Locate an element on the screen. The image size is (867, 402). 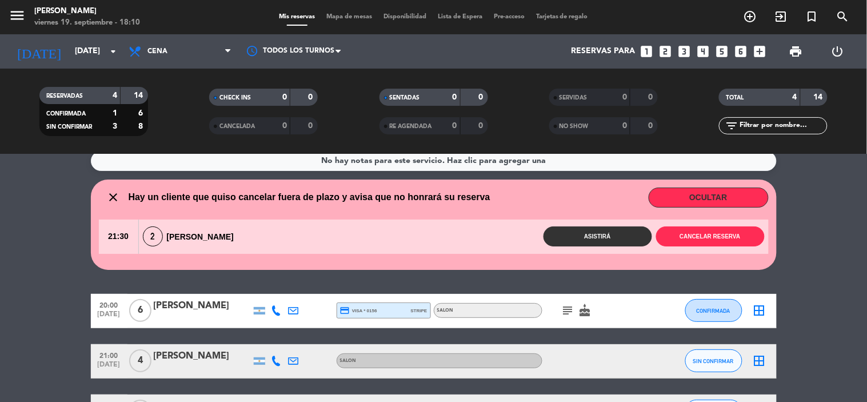
span: Mis reservas is located at coordinates (297, 17).